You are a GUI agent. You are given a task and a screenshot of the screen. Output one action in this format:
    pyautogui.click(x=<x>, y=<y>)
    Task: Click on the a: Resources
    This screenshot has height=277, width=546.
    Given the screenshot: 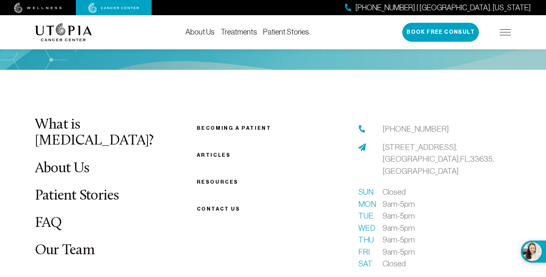 What is the action you would take?
    pyautogui.click(x=218, y=182)
    